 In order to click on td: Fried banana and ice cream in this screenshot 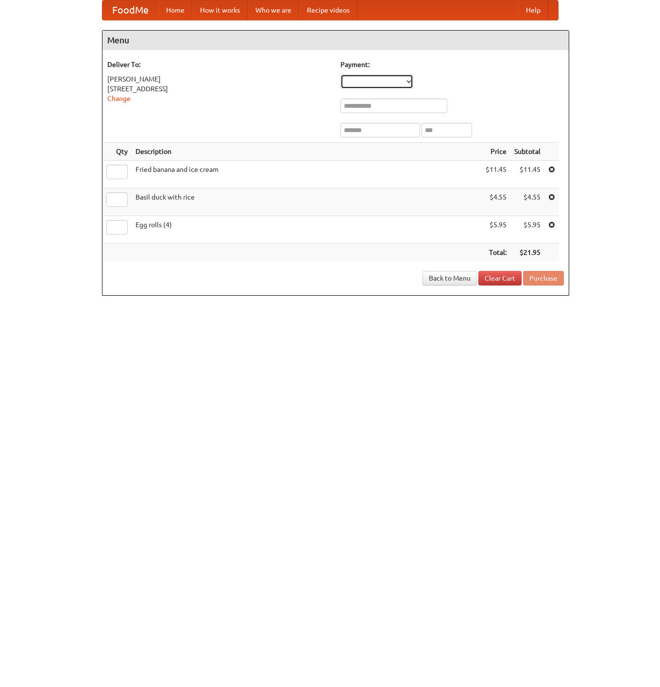, I will do `click(306, 174)`.